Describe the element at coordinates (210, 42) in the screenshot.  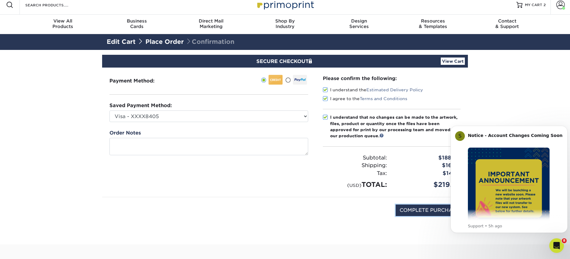
I see `span: Confirmation` at that location.